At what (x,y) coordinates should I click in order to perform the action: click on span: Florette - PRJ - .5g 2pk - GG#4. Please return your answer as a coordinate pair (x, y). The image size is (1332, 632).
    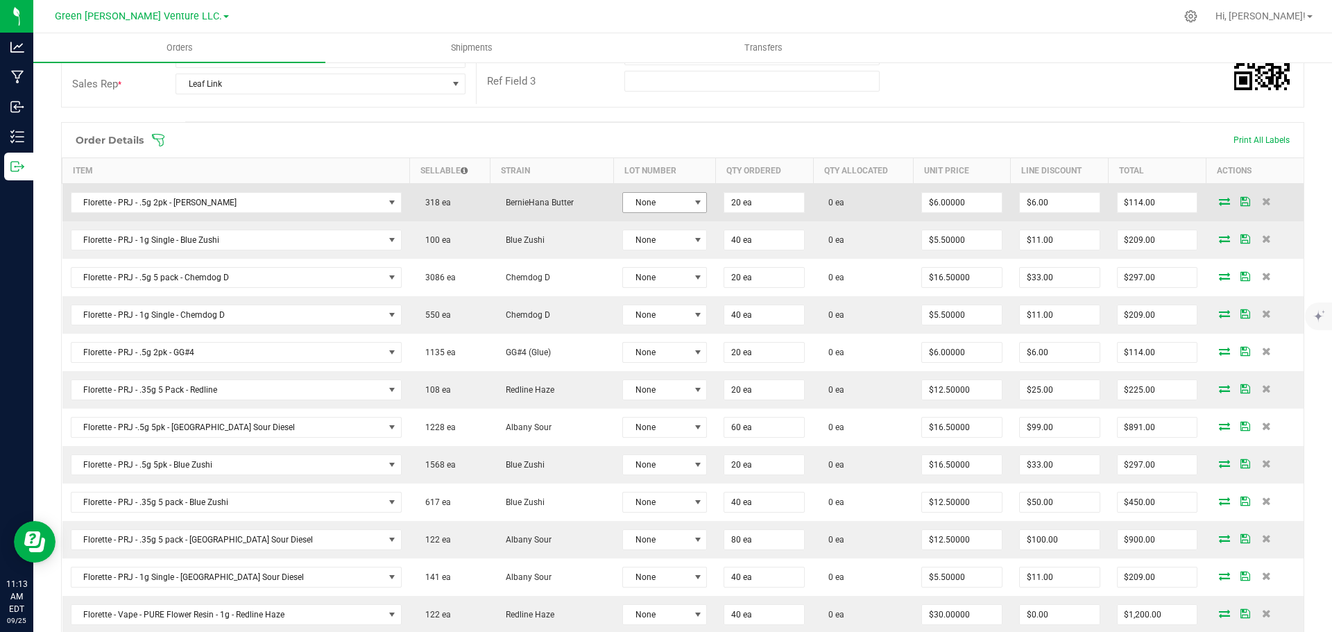
    Looking at the image, I should click on (228, 352).